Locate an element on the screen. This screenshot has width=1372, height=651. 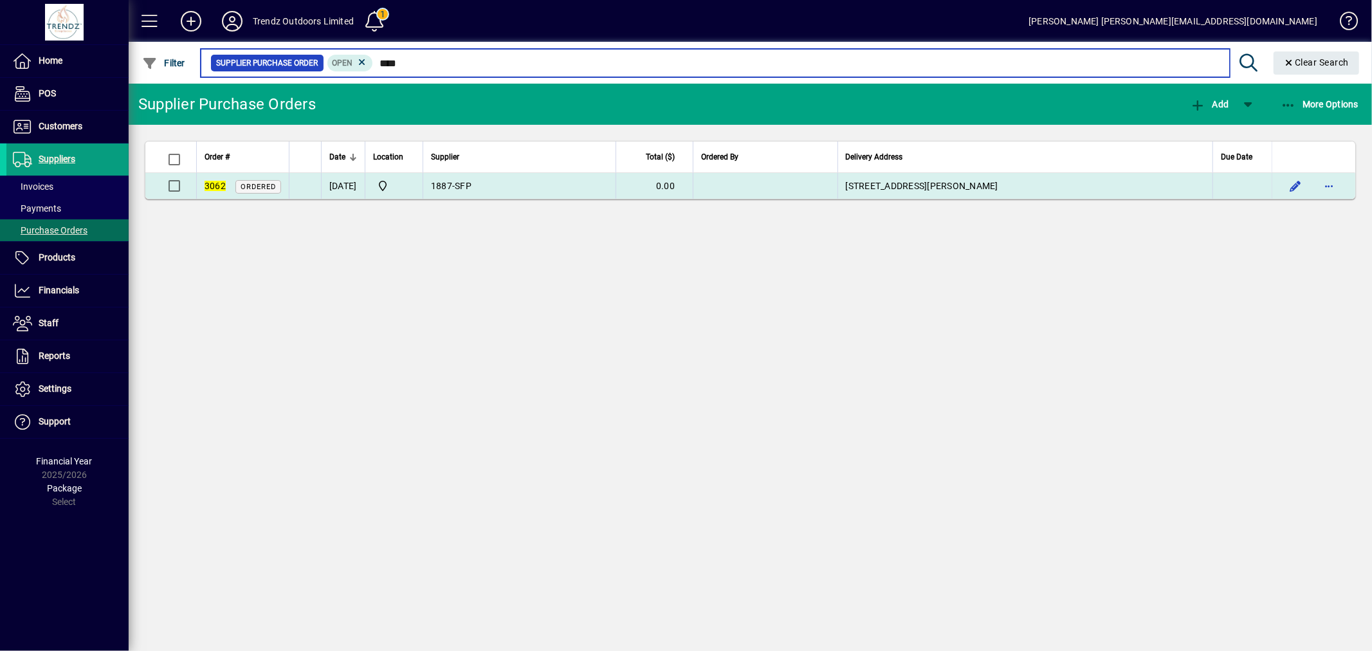
span: Ordered is located at coordinates (258, 187).